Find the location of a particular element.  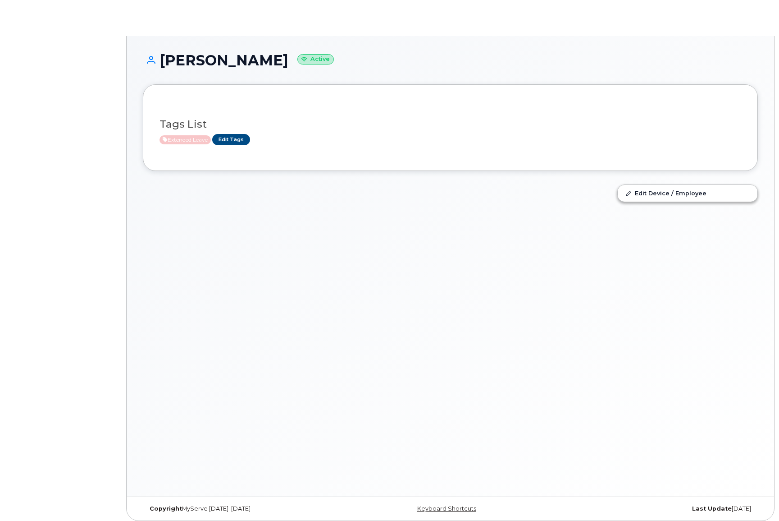

span: Active is located at coordinates (185, 140).